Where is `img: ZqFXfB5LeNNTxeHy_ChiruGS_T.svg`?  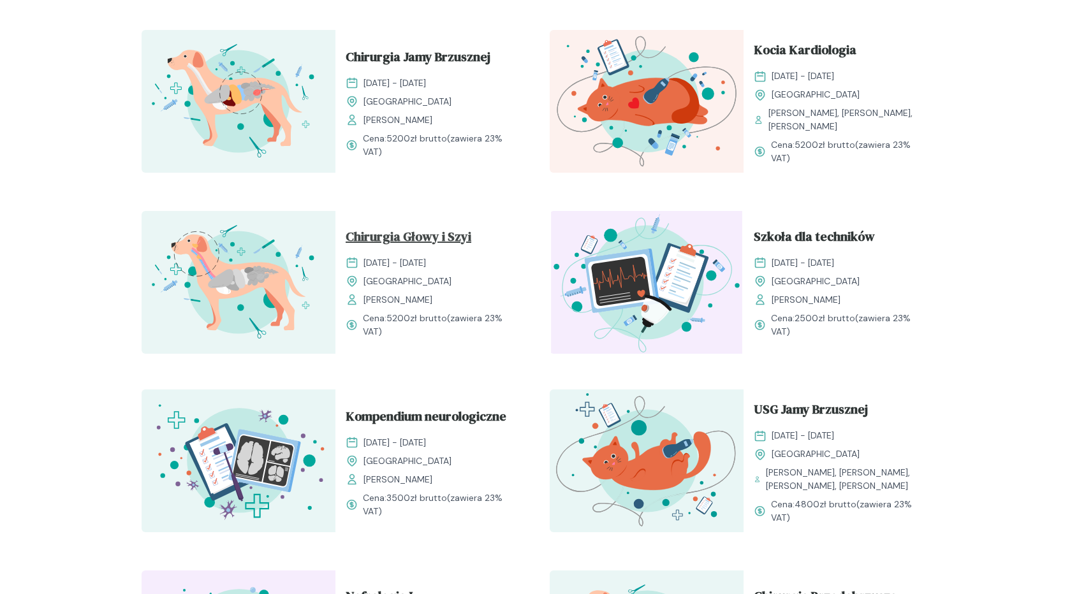 img: ZqFXfB5LeNNTxeHy_ChiruGS_T.svg is located at coordinates (238, 282).